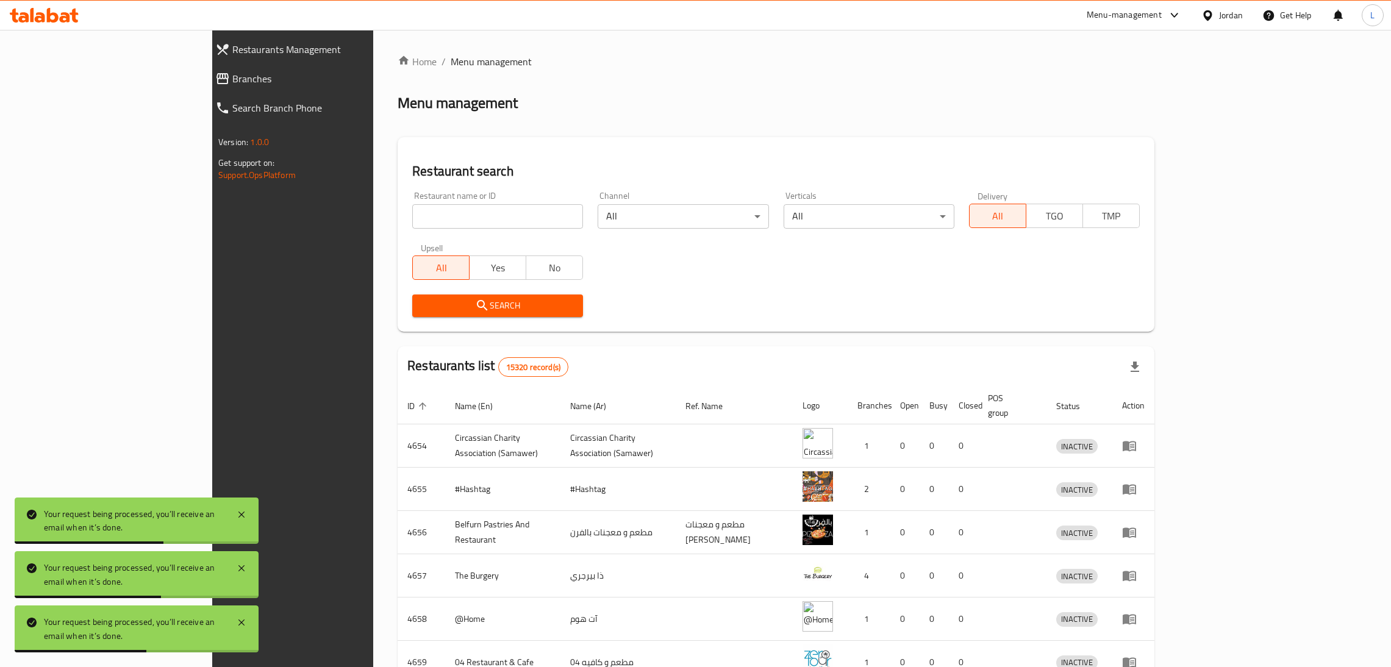 The image size is (1391, 667). I want to click on span: Yes, so click(498, 268).